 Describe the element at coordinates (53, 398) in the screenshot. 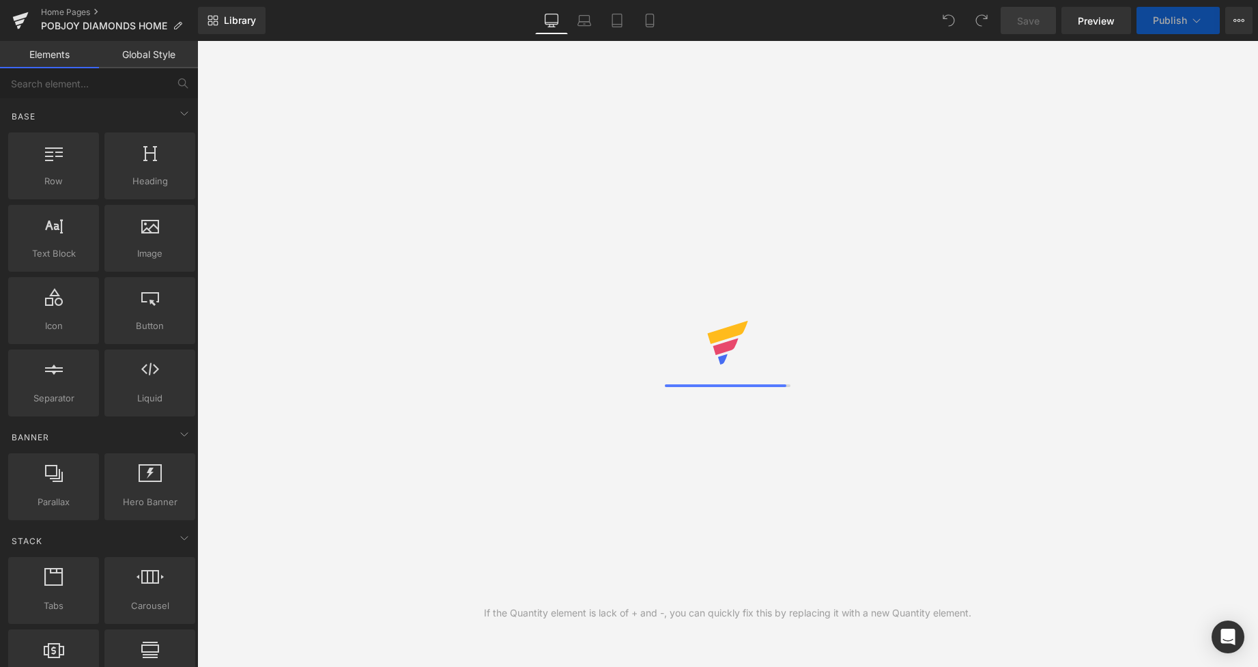

I see `span: Separator` at that location.